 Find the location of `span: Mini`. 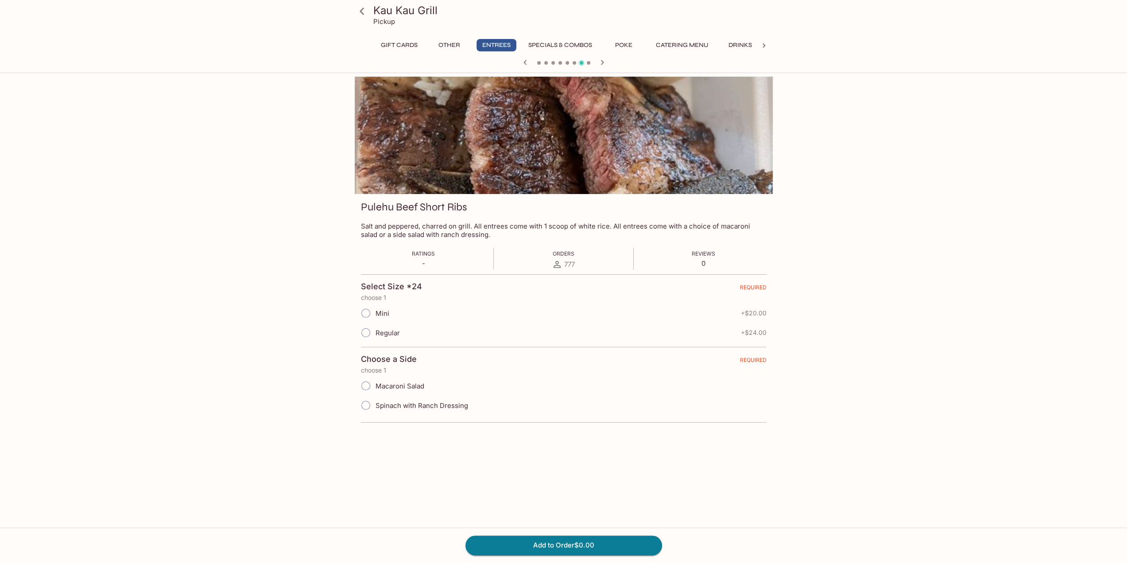

span: Mini is located at coordinates (382, 313).